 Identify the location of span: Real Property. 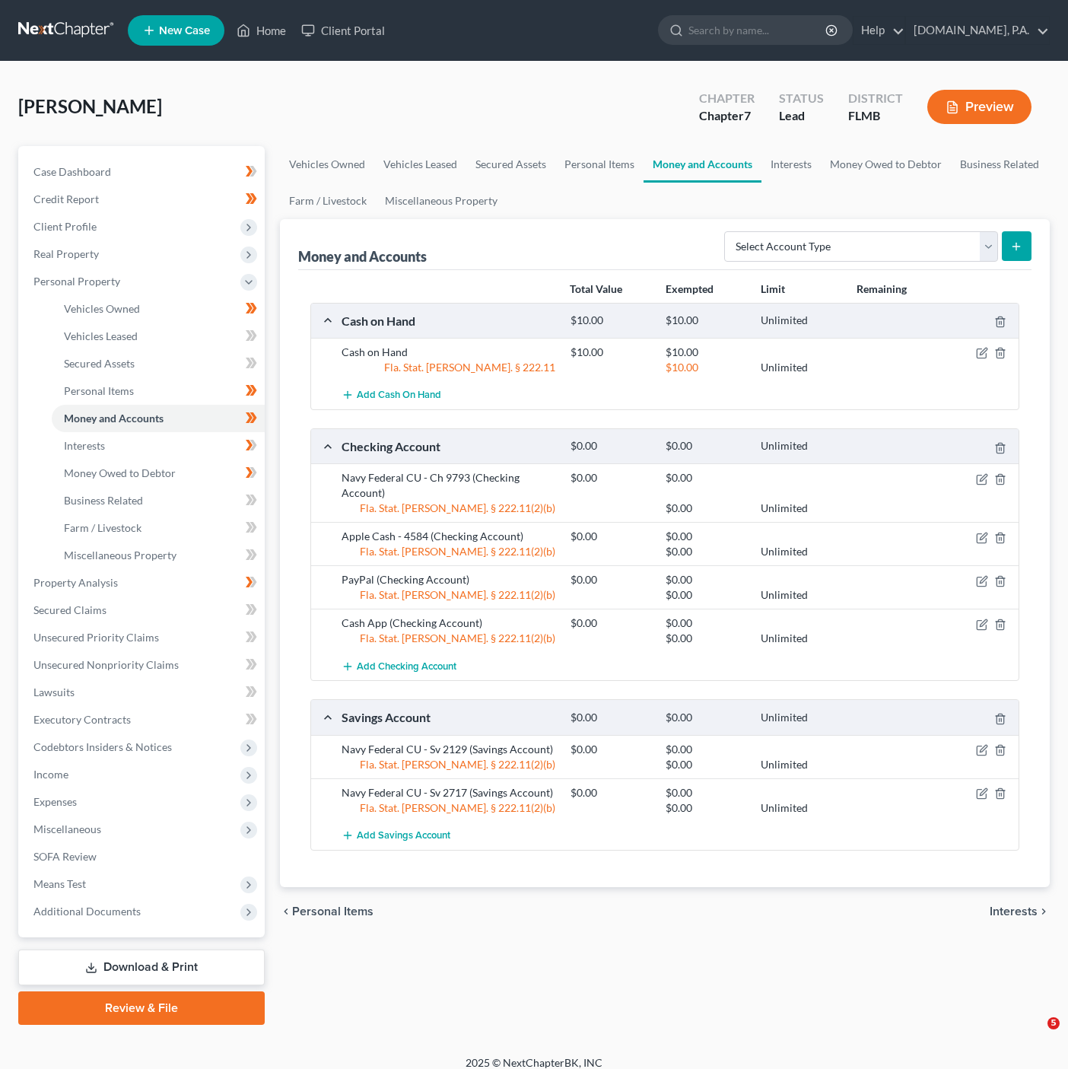
(66, 253).